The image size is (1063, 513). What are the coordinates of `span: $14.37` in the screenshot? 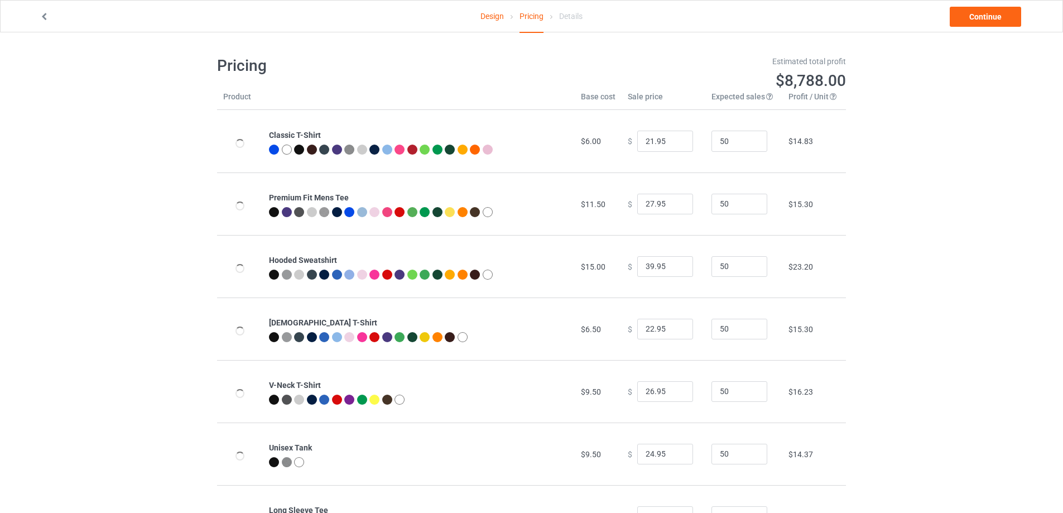 It's located at (801, 454).